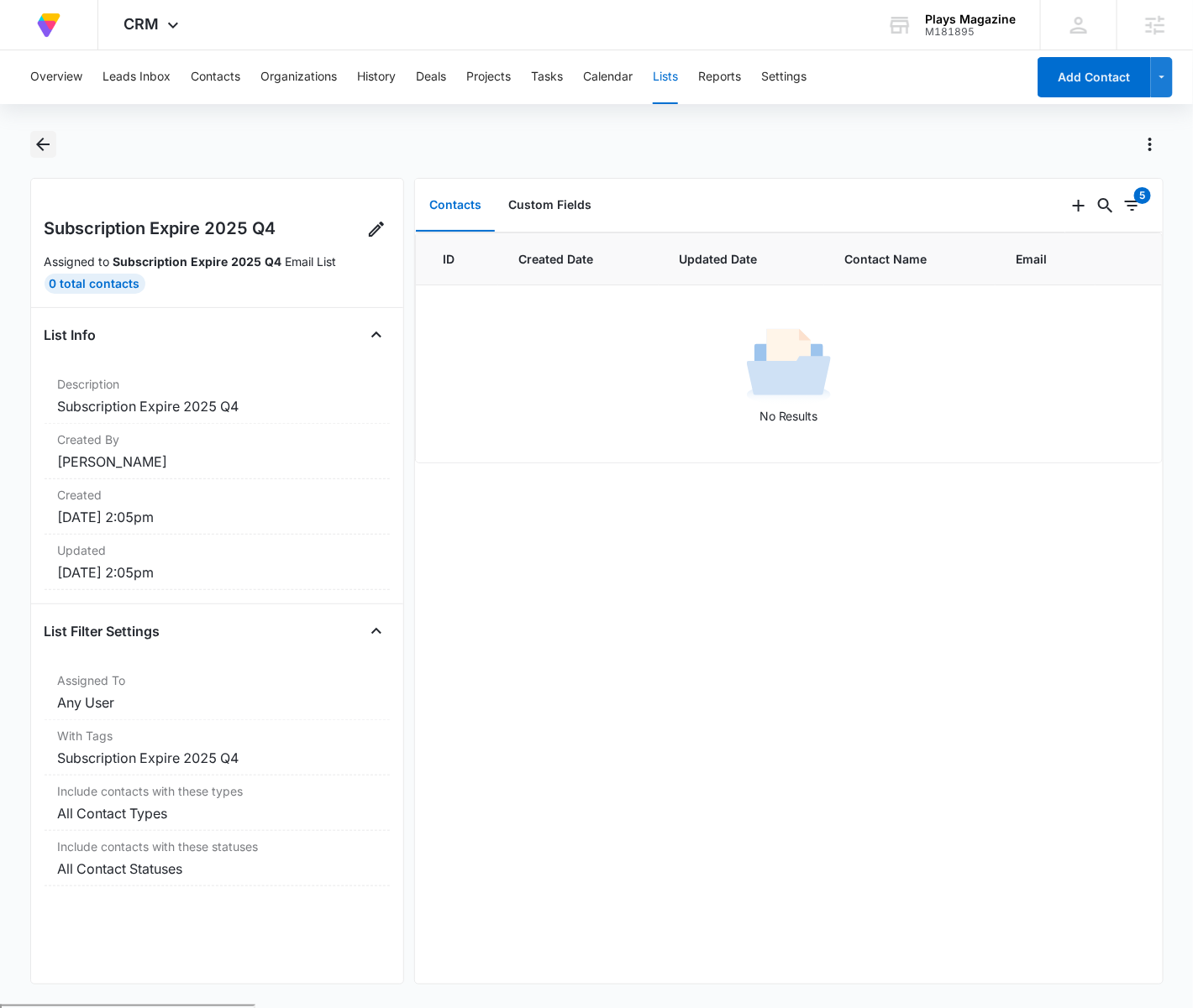 This screenshot has height=1008, width=1193. Describe the element at coordinates (784, 77) in the screenshot. I see `button: Settings` at that location.